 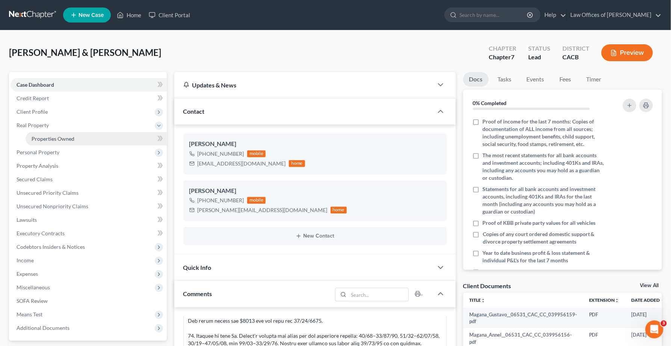 I want to click on span: The most recent statements for all bank accounts and investment accounts; including 401Ks and IRA..., so click(x=544, y=167).